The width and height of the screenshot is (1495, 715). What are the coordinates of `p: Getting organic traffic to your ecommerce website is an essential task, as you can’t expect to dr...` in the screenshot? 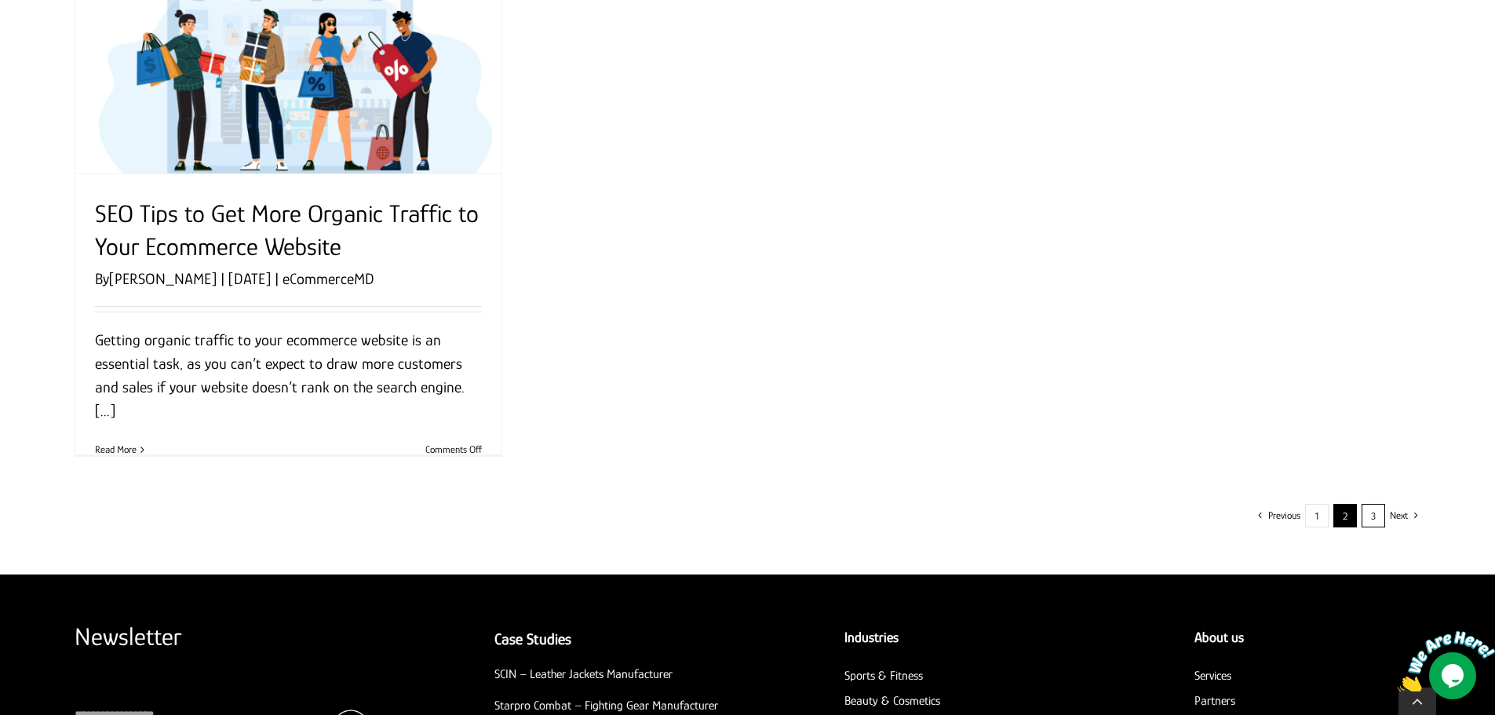 It's located at (288, 375).